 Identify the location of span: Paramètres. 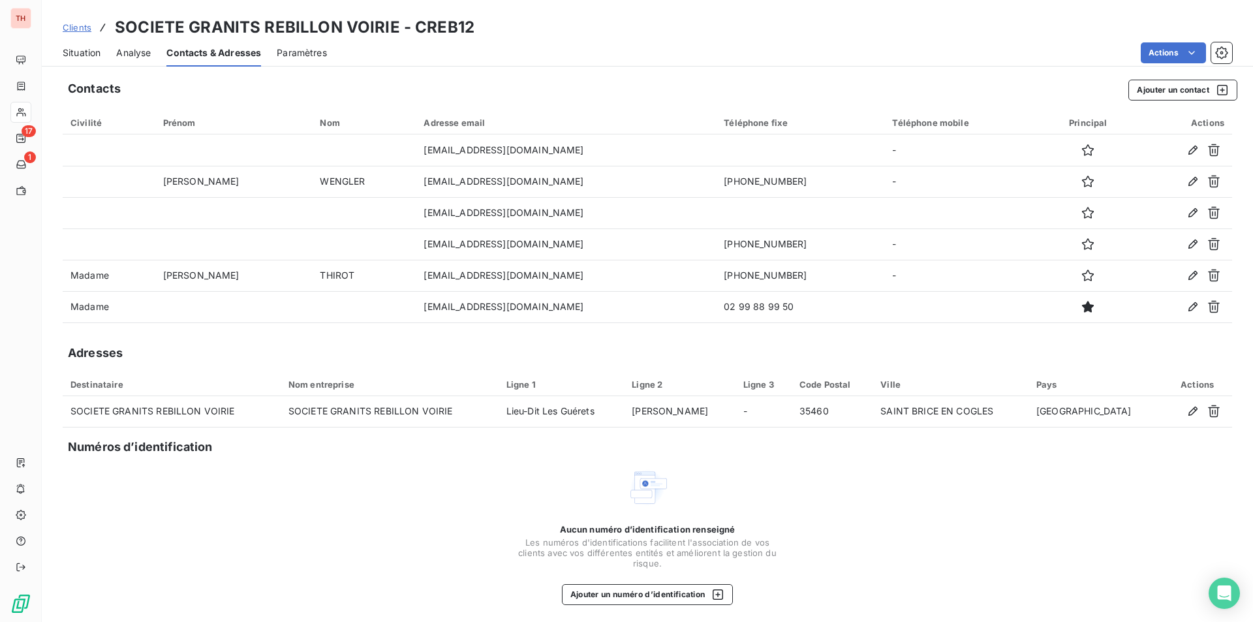
(302, 53).